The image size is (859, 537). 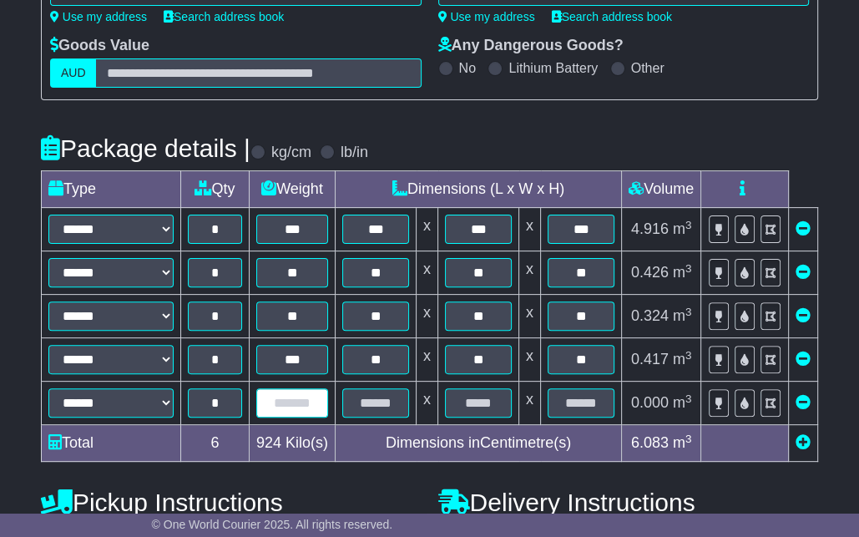 I want to click on td: Total, so click(x=110, y=443).